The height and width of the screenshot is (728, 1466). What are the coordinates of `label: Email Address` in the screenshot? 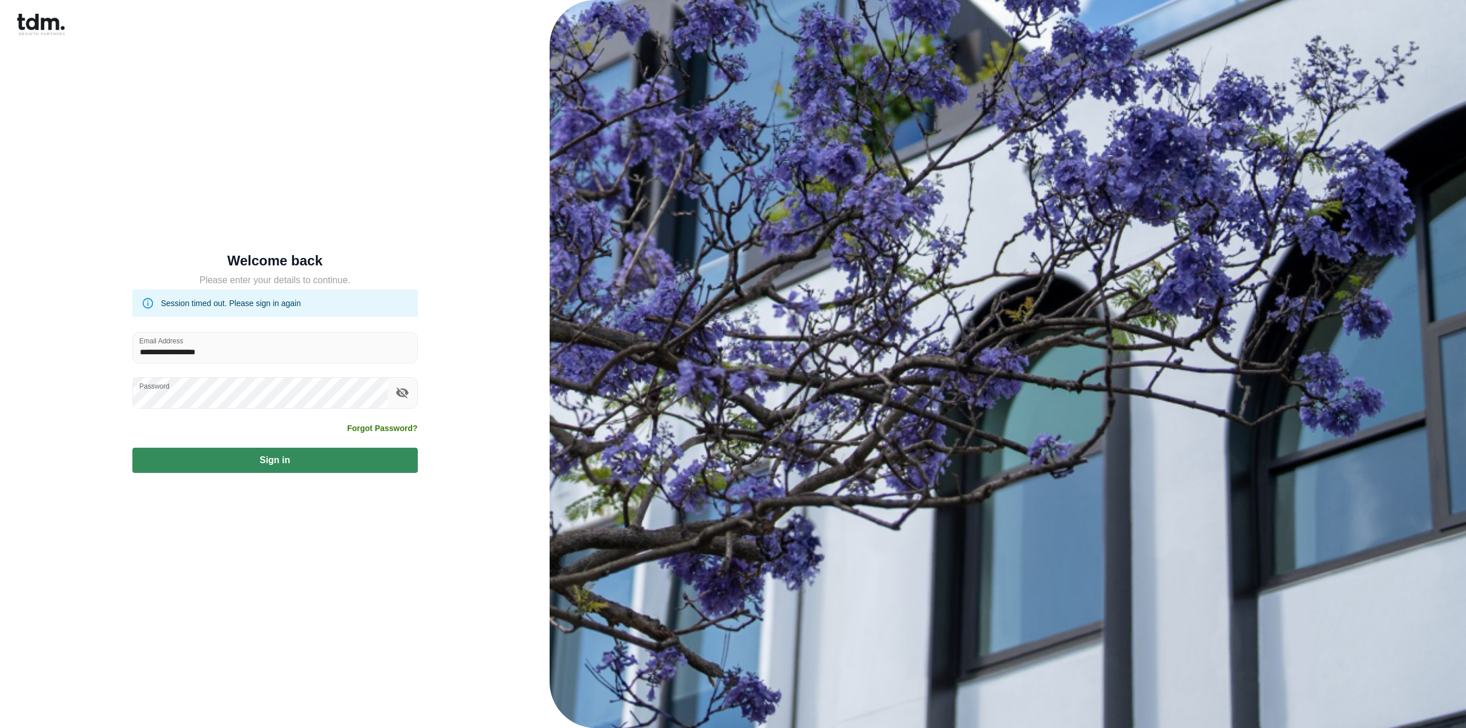 It's located at (161, 340).